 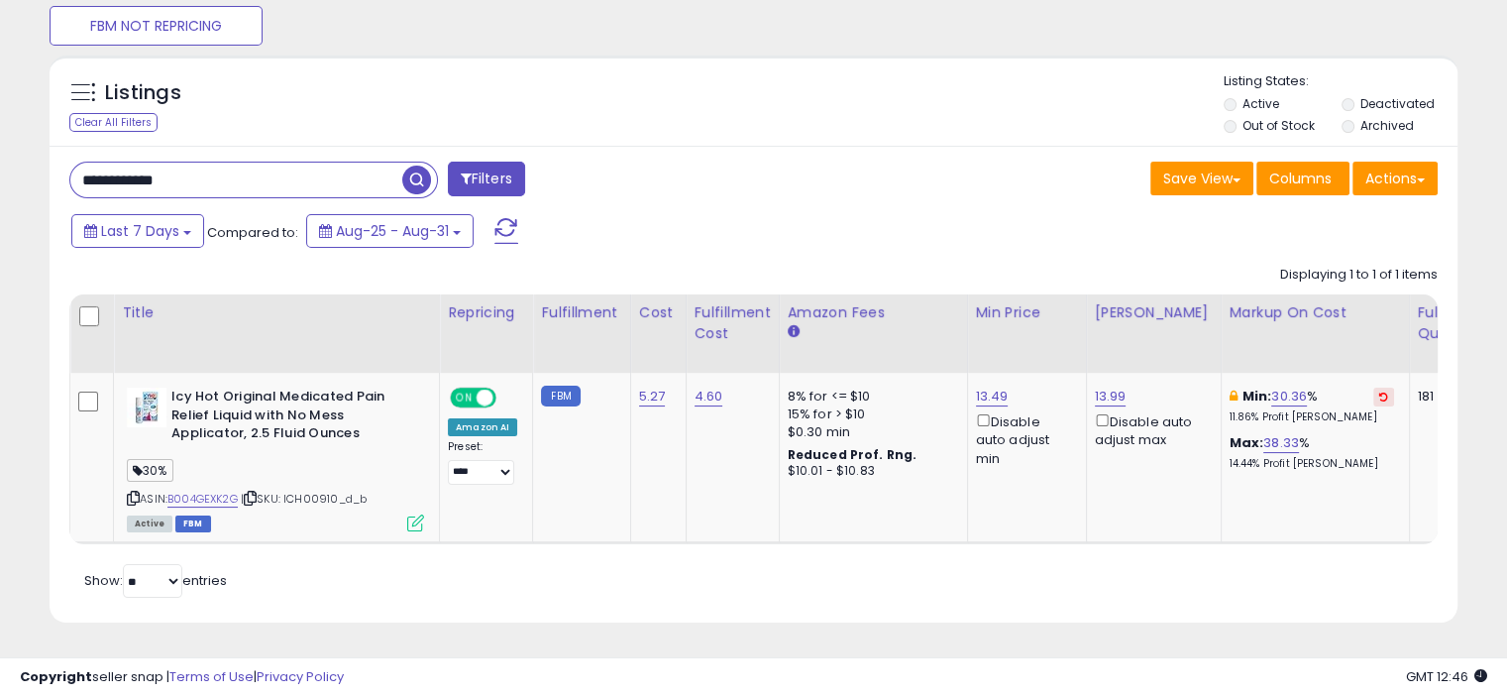 What do you see at coordinates (1300, 178) in the screenshot?
I see `span: Columns` at bounding box center [1300, 178].